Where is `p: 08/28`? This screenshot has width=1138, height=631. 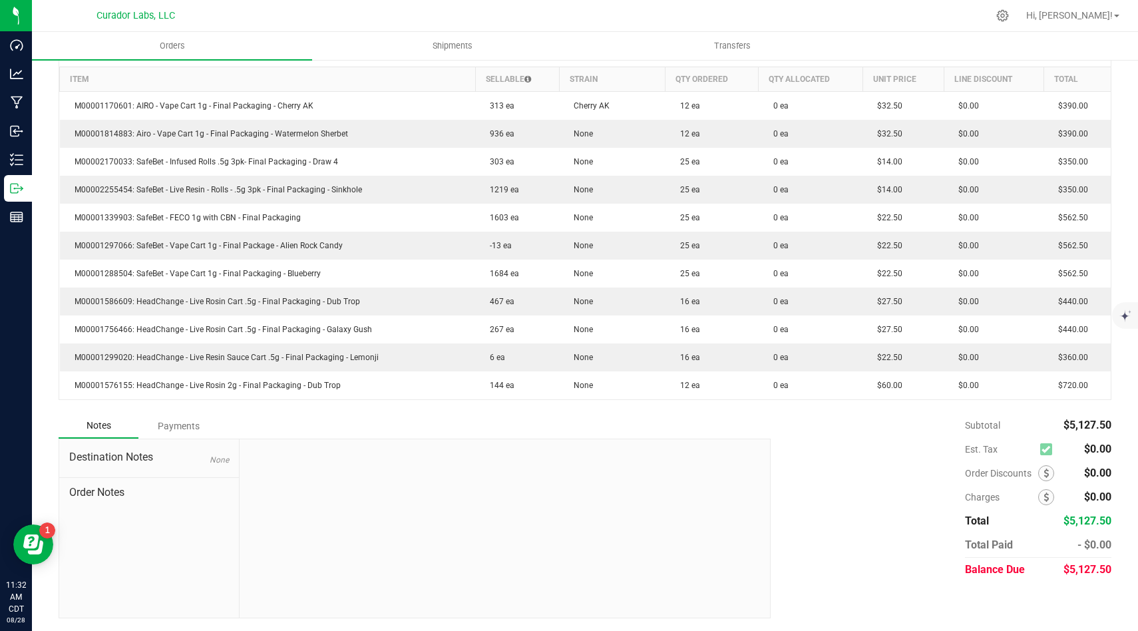 p: 08/28 is located at coordinates (16, 620).